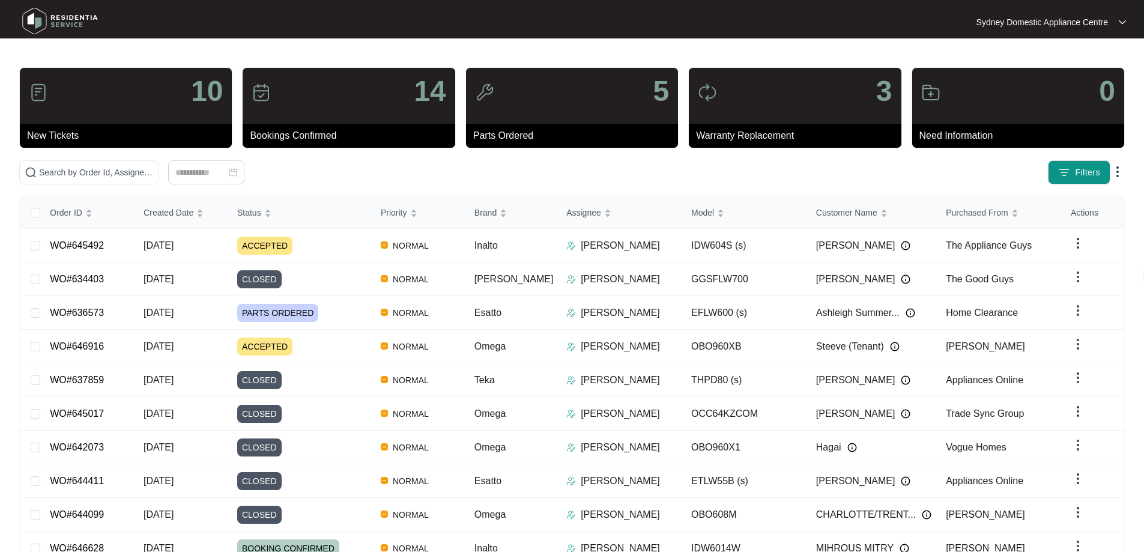  Describe the element at coordinates (985, 413) in the screenshot. I see `span: Trade Sync Group` at that location.